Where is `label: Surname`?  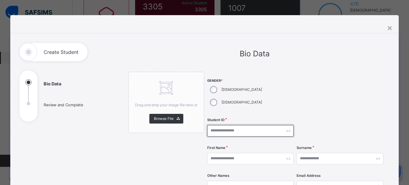 label: Surname is located at coordinates (304, 148).